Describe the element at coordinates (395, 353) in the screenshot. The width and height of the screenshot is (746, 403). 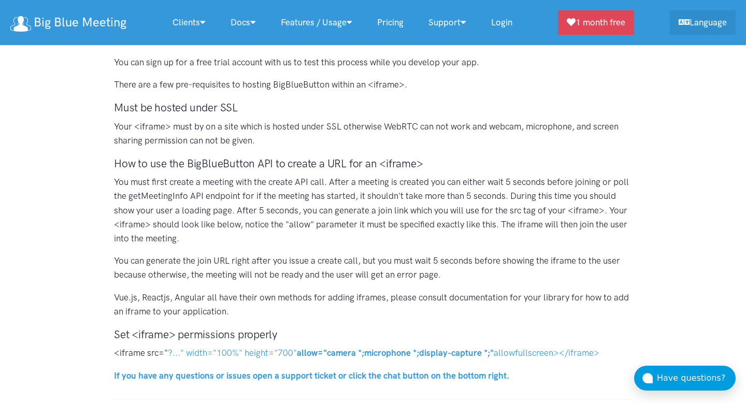
I see `strong: allow="camera *;microphone *;display-capture *;"` at that location.